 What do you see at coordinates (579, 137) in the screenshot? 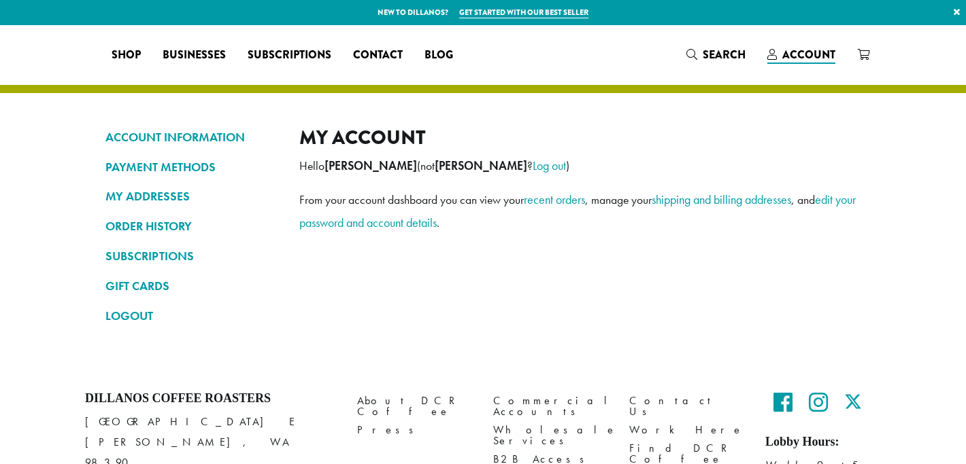
I see `h2: My account` at bounding box center [579, 137].